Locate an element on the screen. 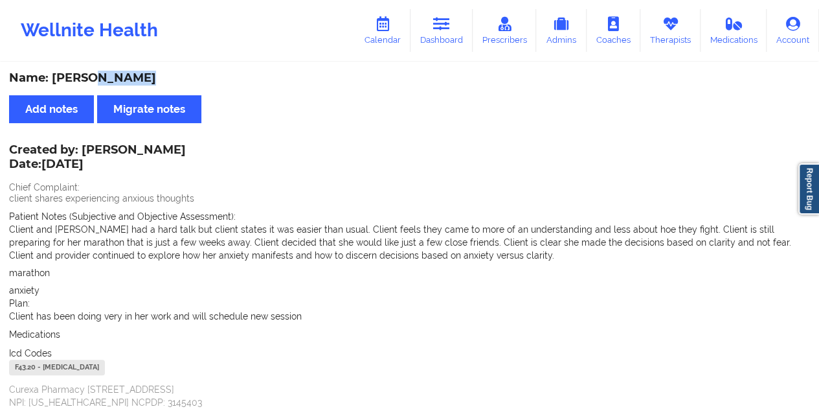  a: Prescribers is located at coordinates (505, 30).